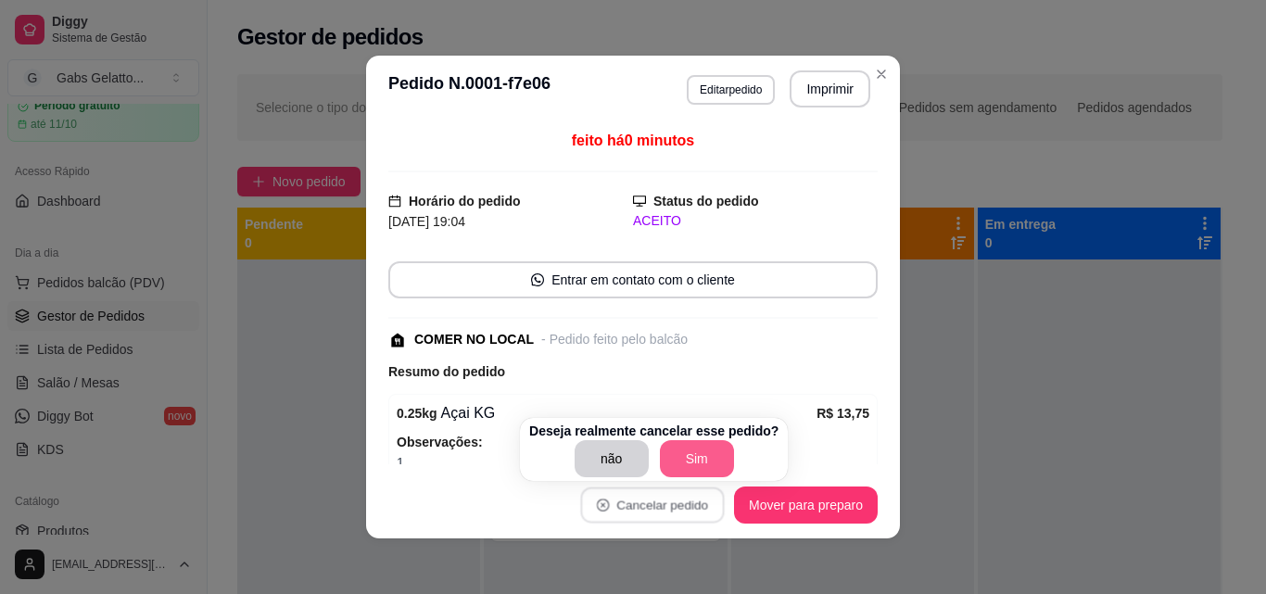 The width and height of the screenshot is (1266, 594). I want to click on strong: Horário do pedido, so click(464, 201).